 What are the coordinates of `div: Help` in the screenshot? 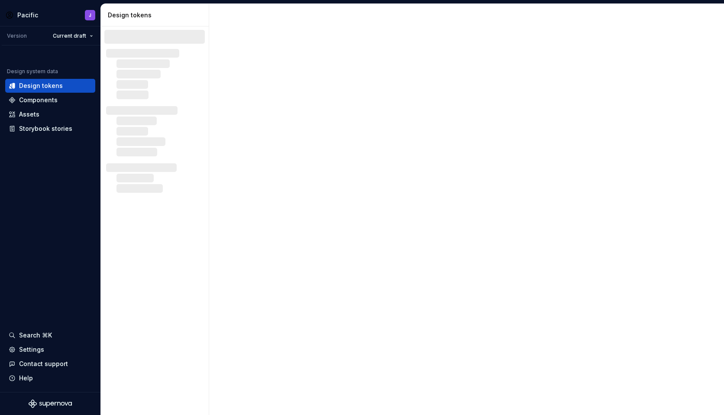 It's located at (26, 378).